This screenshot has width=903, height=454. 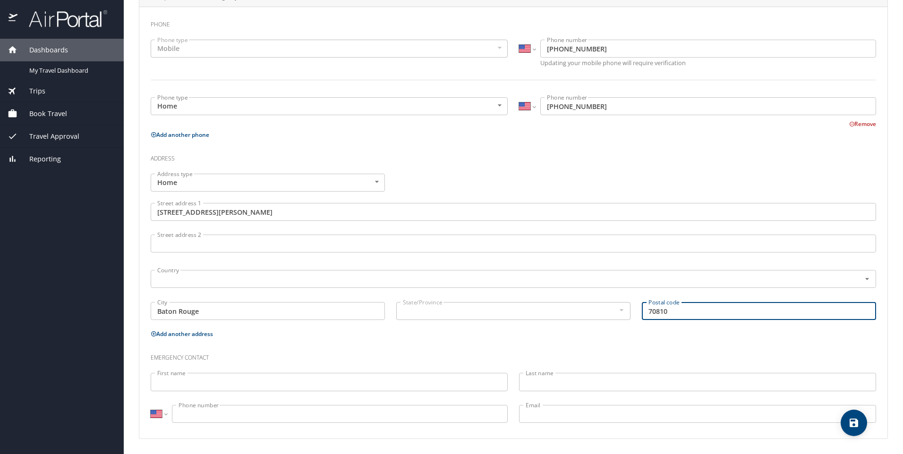 I want to click on span: Book Travel, so click(x=42, y=114).